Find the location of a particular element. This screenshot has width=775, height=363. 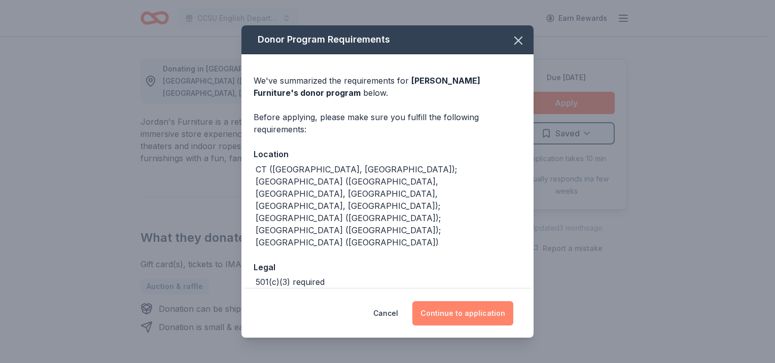

div: We've summarized the requirements for below. is located at coordinates (388, 87).